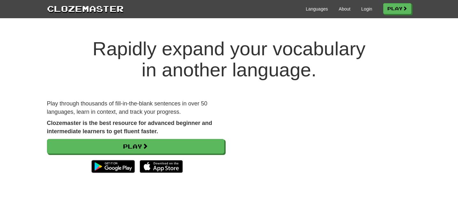 This screenshot has width=458, height=216. What do you see at coordinates (345, 9) in the screenshot?
I see `a: About` at bounding box center [345, 9].